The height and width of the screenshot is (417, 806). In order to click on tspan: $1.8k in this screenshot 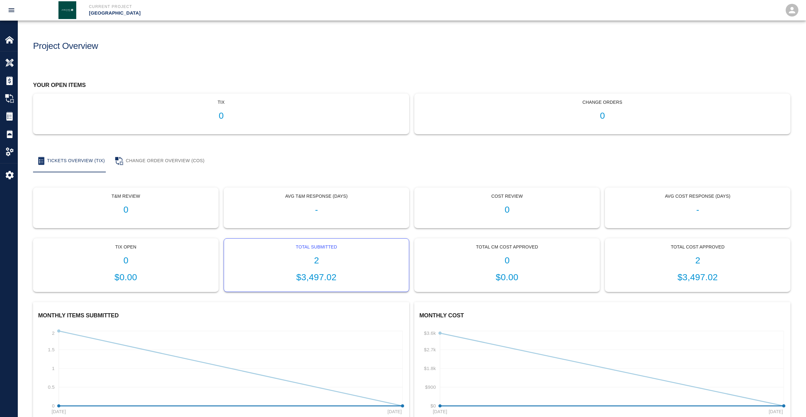, I will do `click(430, 369)`.